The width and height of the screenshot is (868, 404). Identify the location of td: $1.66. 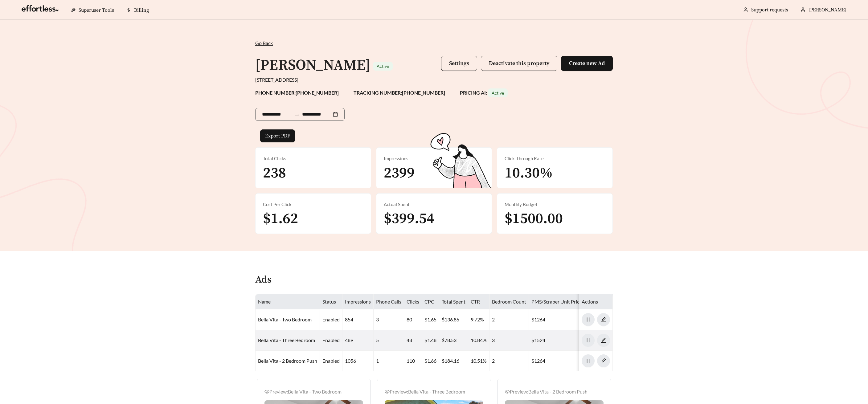
(431, 361).